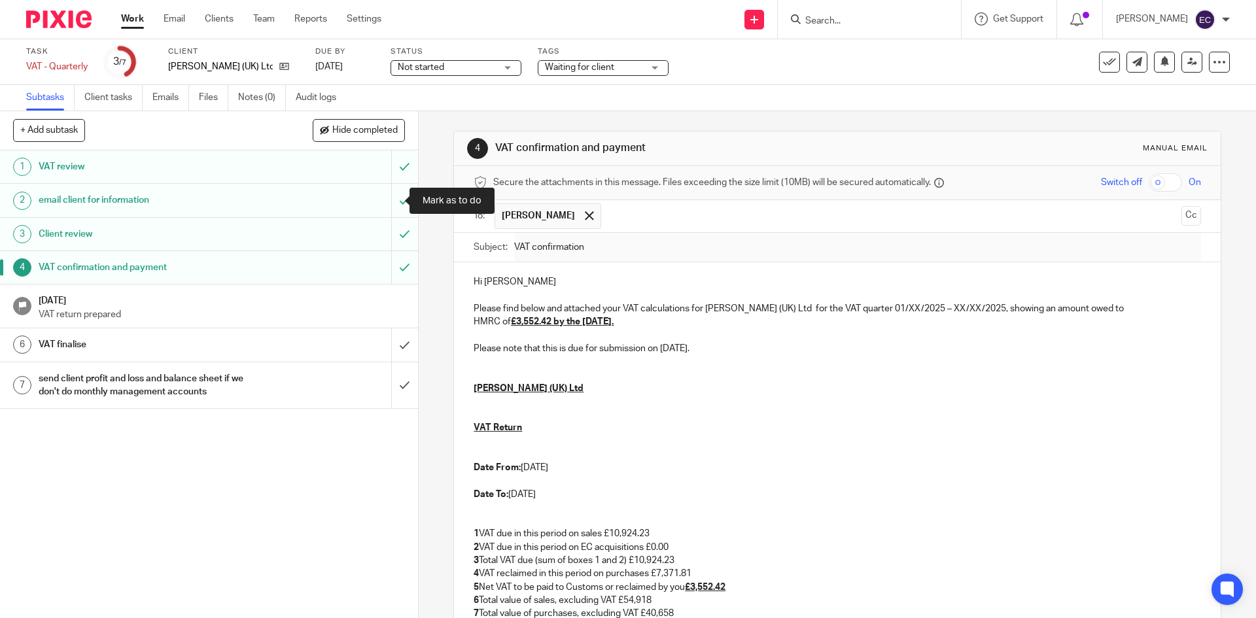 This screenshot has width=1256, height=618. What do you see at coordinates (364, 19) in the screenshot?
I see `a: Settings` at bounding box center [364, 19].